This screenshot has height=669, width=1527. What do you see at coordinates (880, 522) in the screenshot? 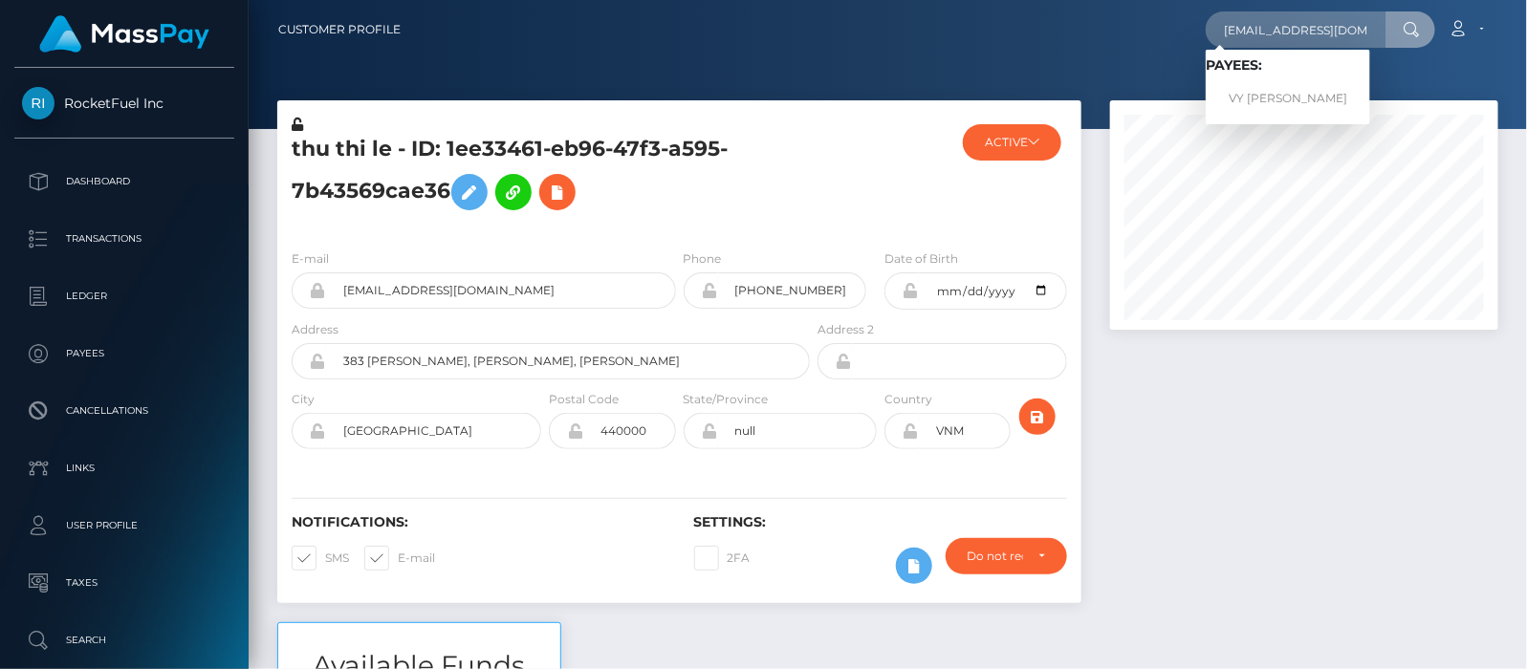
I see `h6: Settings:` at bounding box center [880, 522].